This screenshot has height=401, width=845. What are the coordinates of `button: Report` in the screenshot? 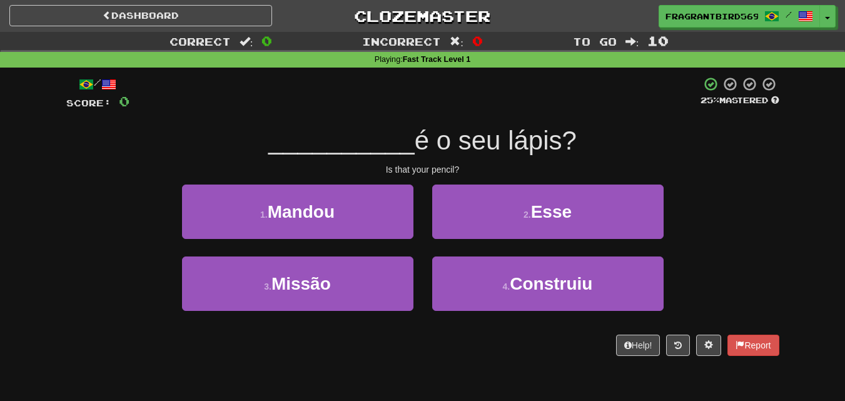 It's located at (753, 345).